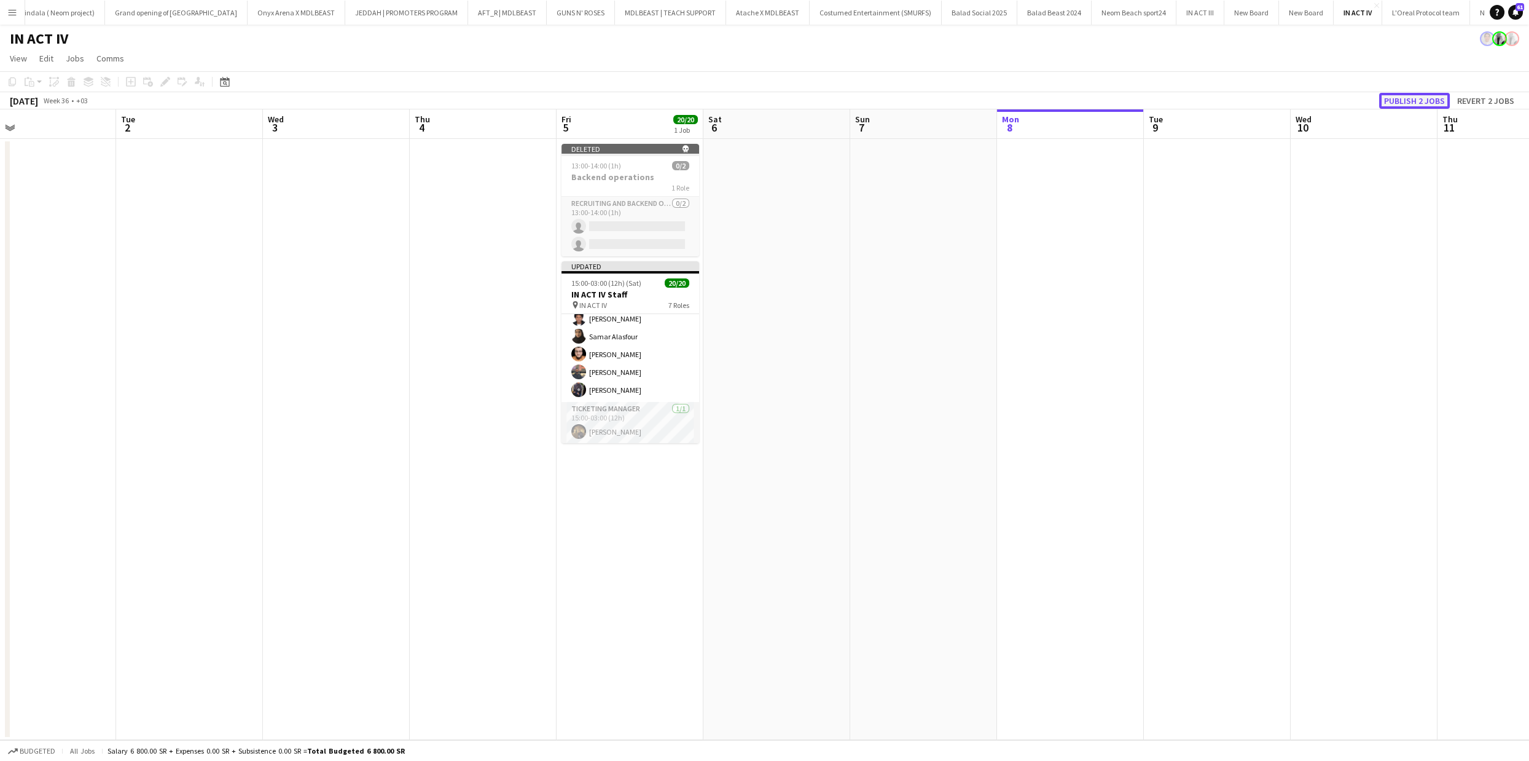 This screenshot has width=1529, height=761. Describe the element at coordinates (1415, 101) in the screenshot. I see `button: Publish 2 jobs` at that location.